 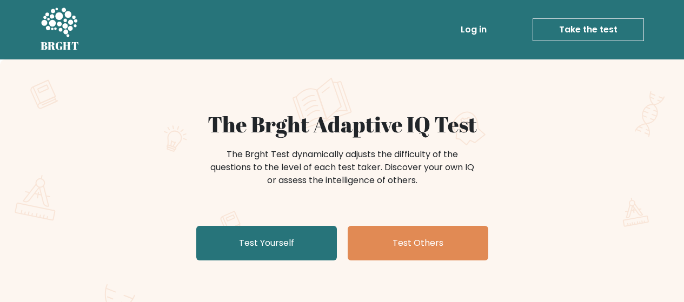 I want to click on a: BRGHT, so click(x=60, y=30).